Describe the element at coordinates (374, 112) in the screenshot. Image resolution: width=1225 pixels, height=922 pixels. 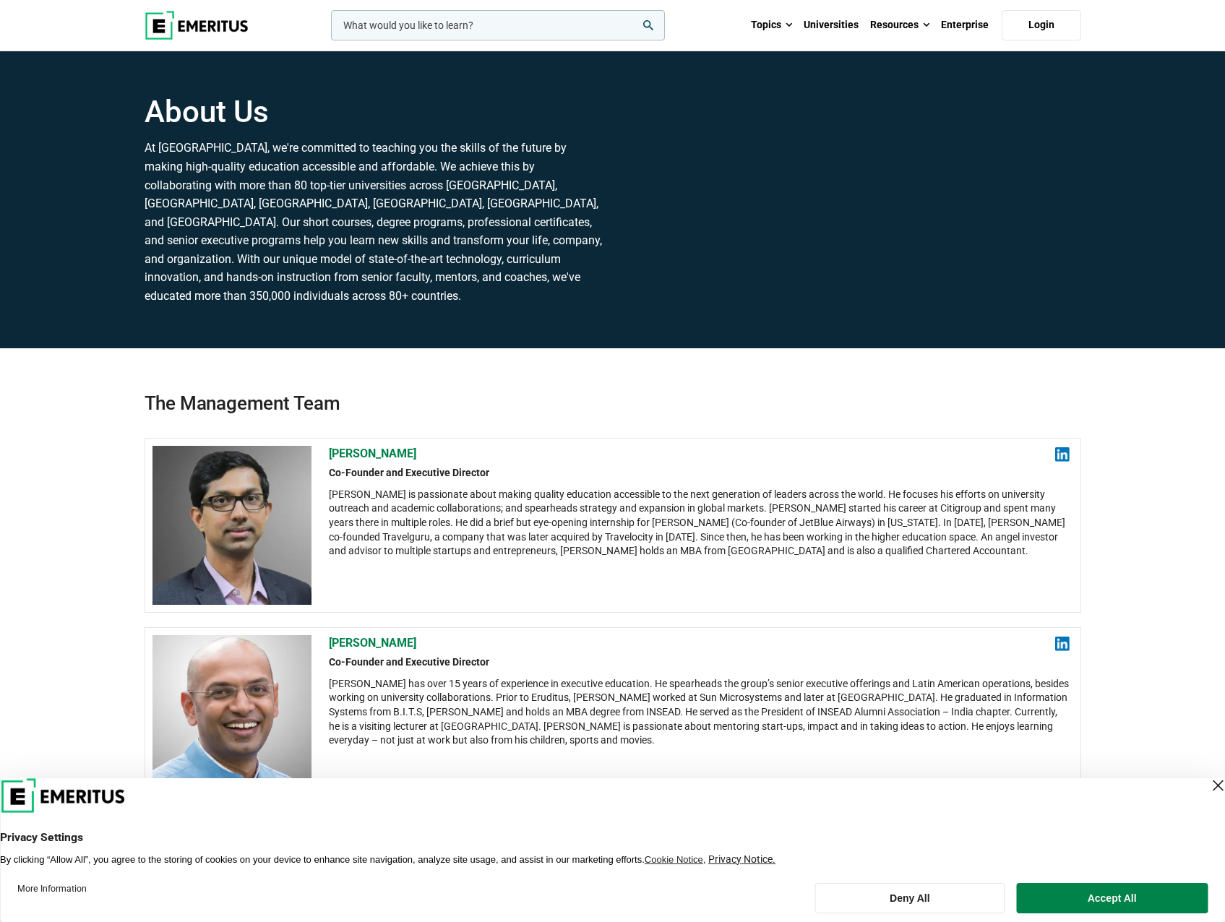
I see `h1: About Us` at that location.